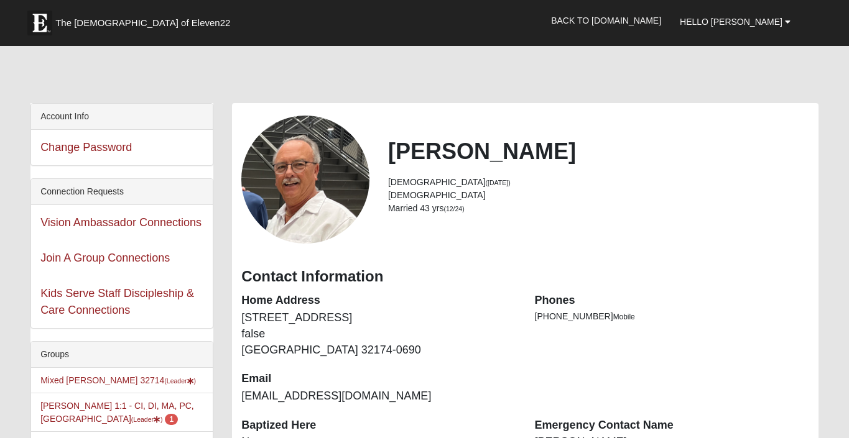 The height and width of the screenshot is (438, 849). I want to click on a: Kids Serve Staff Discipleship & Care Connections, so click(117, 301).